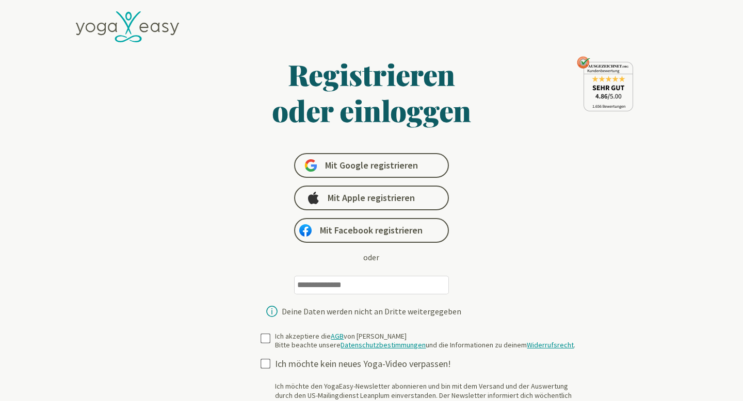  Describe the element at coordinates (371, 166) in the screenshot. I see `span: Mit Google registrieren` at that location.